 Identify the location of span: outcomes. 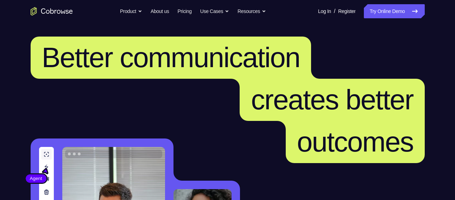
(355, 142).